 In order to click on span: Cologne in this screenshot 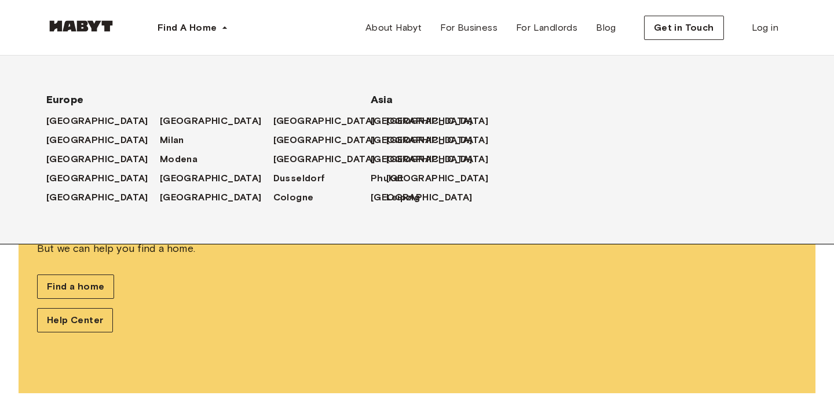, I will do `click(294, 198)`.